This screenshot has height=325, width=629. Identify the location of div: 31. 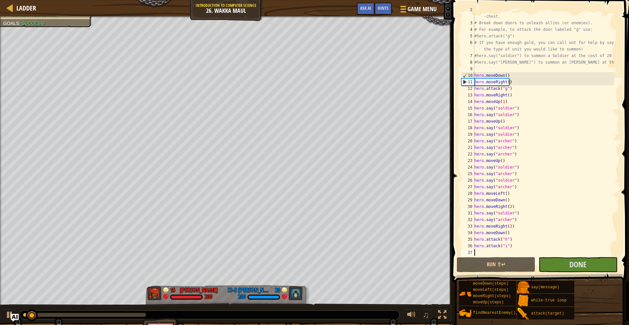
(468, 213).